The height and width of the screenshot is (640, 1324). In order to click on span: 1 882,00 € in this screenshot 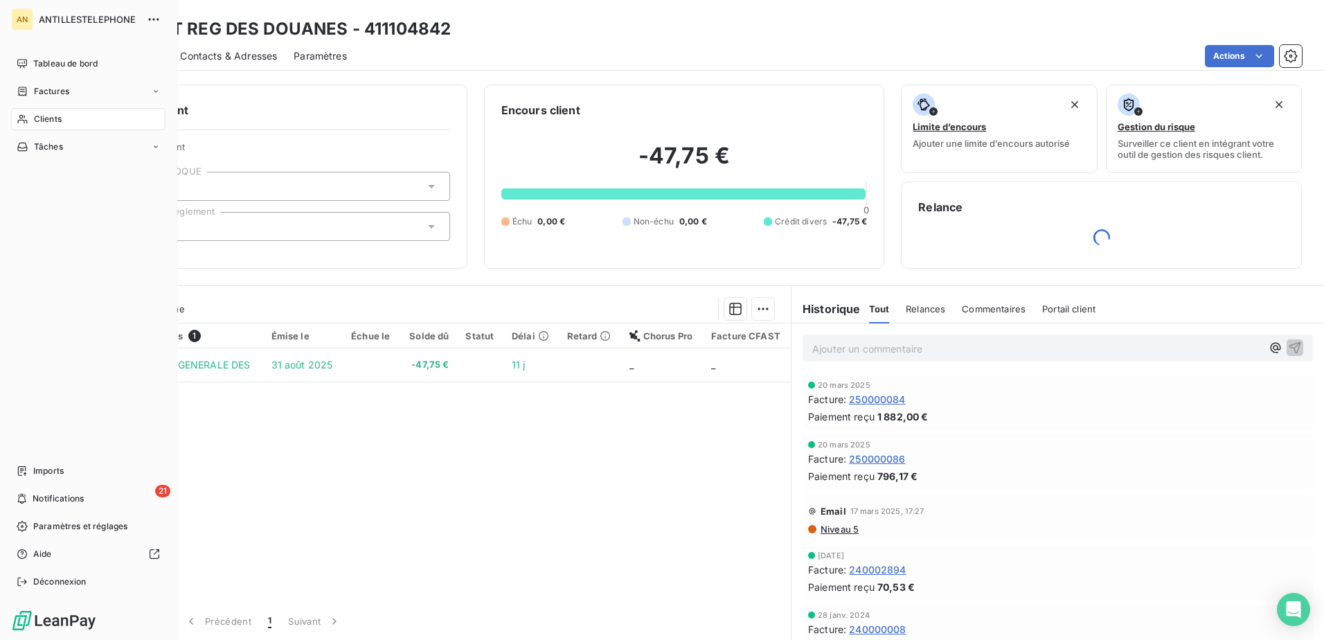, I will do `click(903, 416)`.